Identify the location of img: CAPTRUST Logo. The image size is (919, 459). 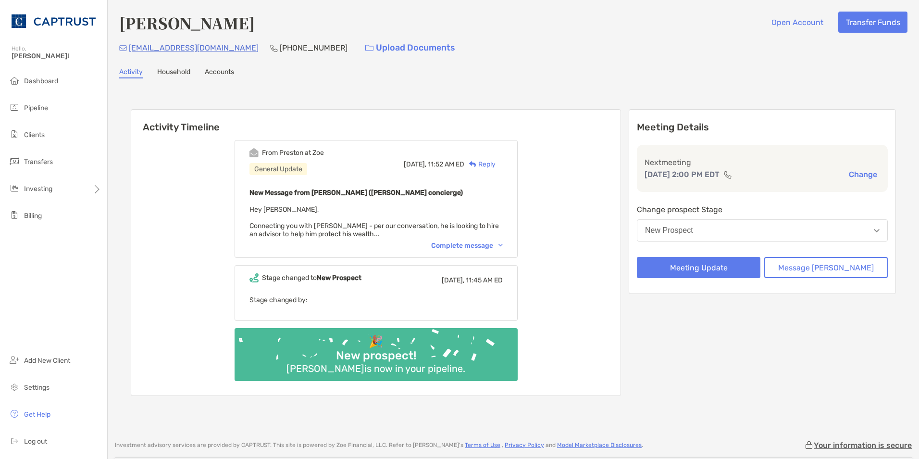
(53, 21).